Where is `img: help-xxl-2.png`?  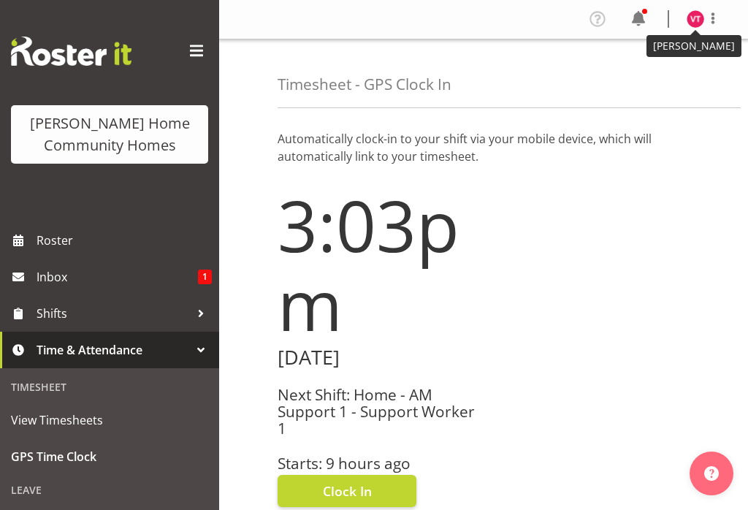
img: help-xxl-2.png is located at coordinates (711, 473).